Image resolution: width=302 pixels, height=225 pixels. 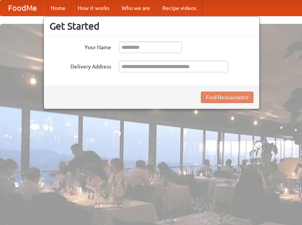 What do you see at coordinates (22, 8) in the screenshot?
I see `a: FoodMe` at bounding box center [22, 8].